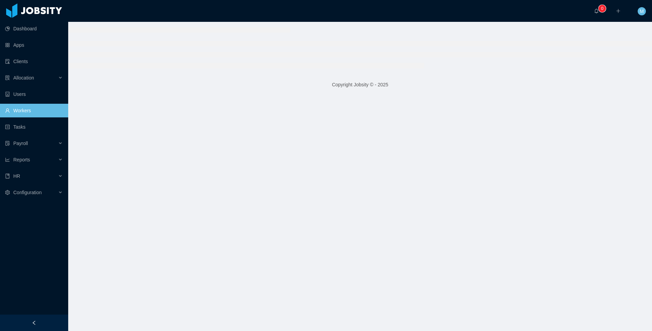 Image resolution: width=652 pixels, height=331 pixels. I want to click on a: icon: pie-chartDashboard, so click(34, 29).